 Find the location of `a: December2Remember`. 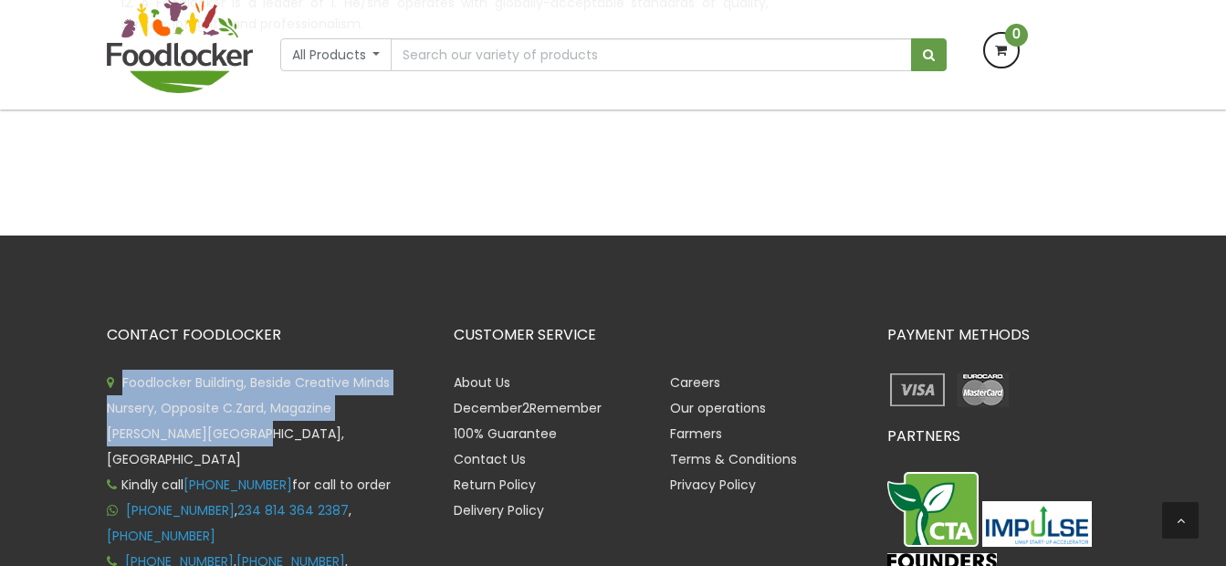

a: December2Remember is located at coordinates (527, 408).